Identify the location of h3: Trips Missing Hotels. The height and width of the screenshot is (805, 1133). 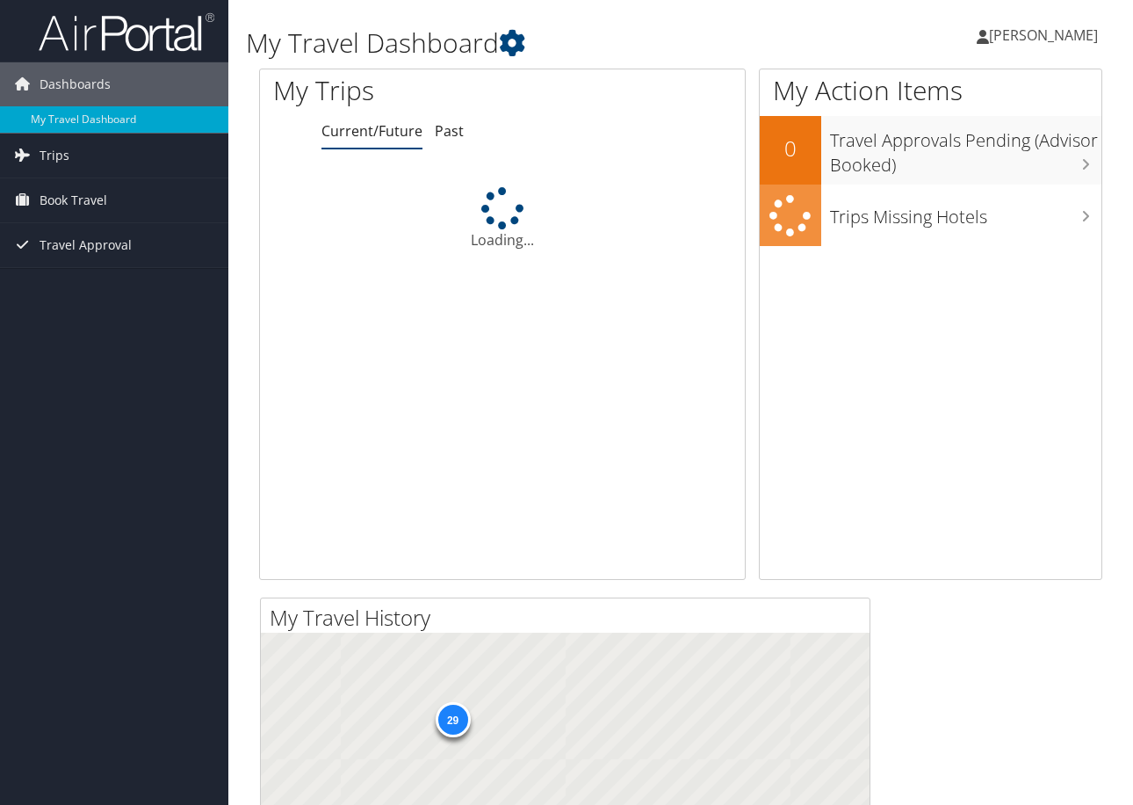
(965, 213).